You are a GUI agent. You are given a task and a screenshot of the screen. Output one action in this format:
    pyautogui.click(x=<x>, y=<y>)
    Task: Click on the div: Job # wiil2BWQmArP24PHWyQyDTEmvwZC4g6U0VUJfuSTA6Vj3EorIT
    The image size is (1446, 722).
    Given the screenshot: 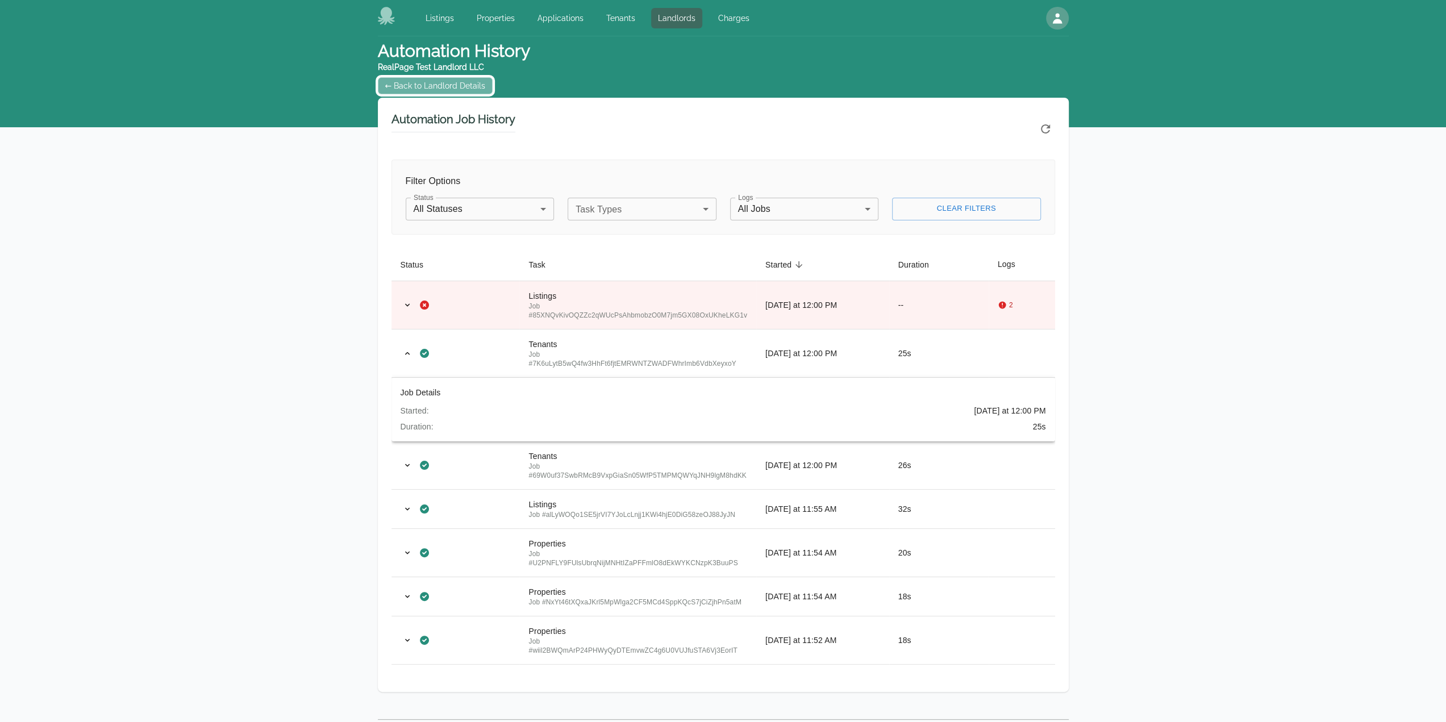 What is the action you would take?
    pyautogui.click(x=637, y=646)
    